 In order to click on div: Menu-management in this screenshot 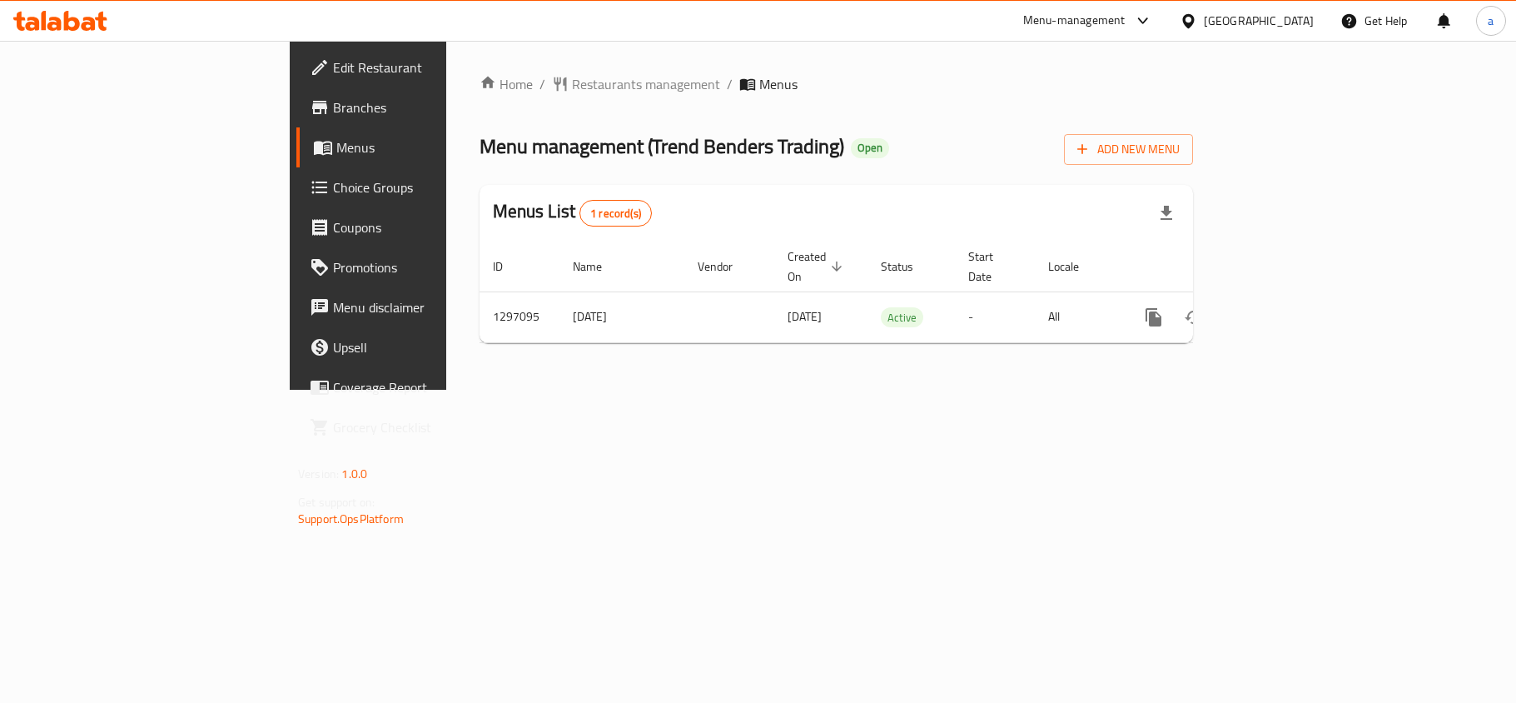, I will do `click(1074, 21)`.